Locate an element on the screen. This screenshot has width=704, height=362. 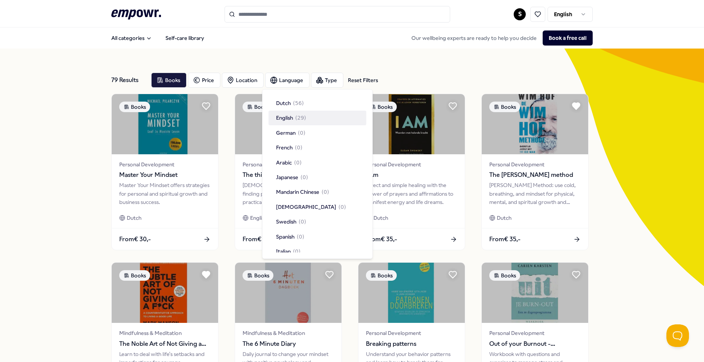
span: Arabic is located at coordinates (284, 162).